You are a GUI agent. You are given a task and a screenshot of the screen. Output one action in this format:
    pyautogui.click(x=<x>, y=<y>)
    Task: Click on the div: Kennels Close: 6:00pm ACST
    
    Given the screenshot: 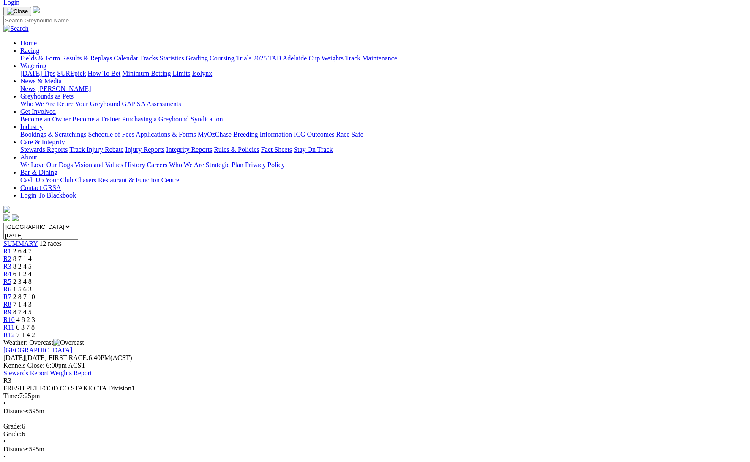 What is the action you would take?
    pyautogui.click(x=375, y=365)
    